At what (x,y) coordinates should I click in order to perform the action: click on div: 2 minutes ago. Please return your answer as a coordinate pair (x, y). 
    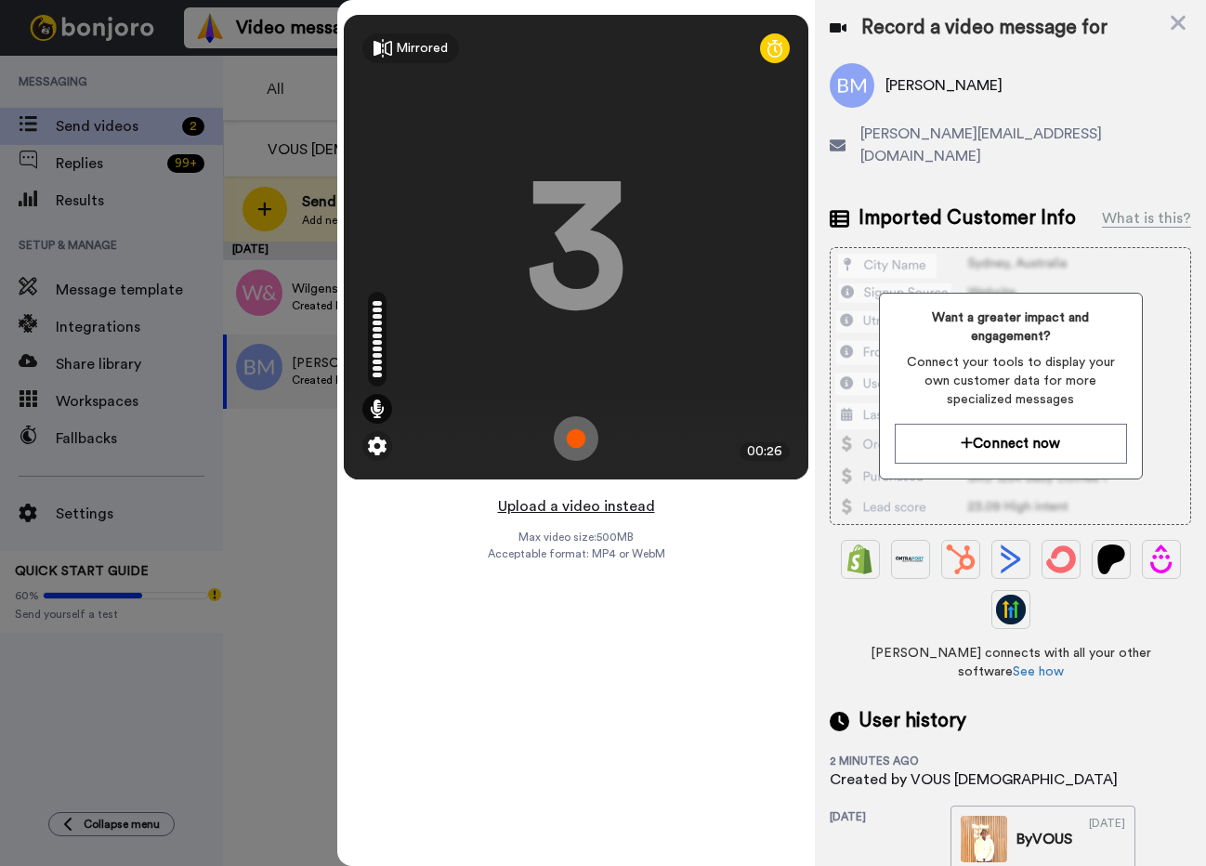
    Looking at the image, I should click on (890, 761).